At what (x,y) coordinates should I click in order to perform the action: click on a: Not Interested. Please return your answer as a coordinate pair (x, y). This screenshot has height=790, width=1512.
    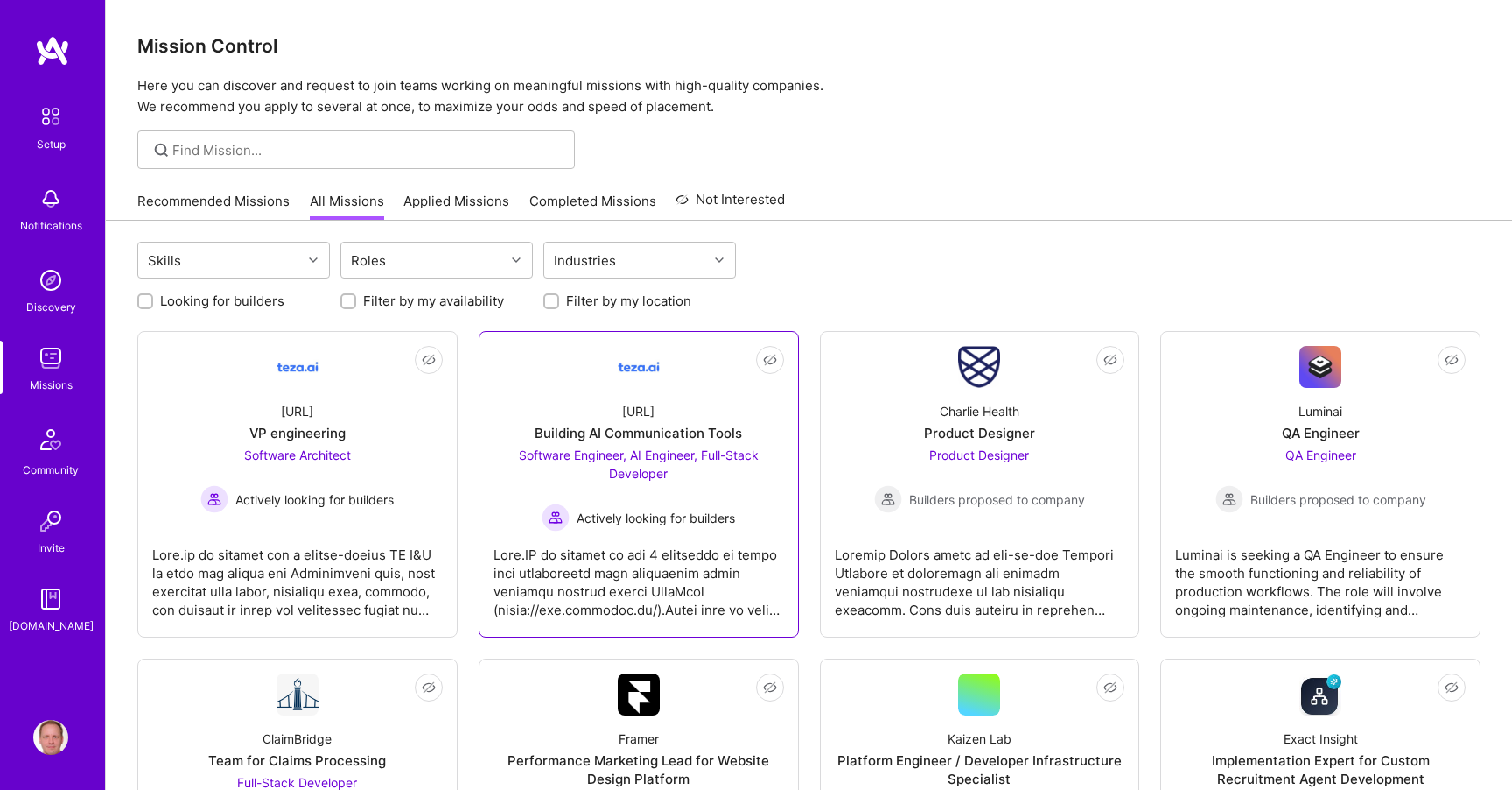
    Looking at the image, I should click on (730, 205).